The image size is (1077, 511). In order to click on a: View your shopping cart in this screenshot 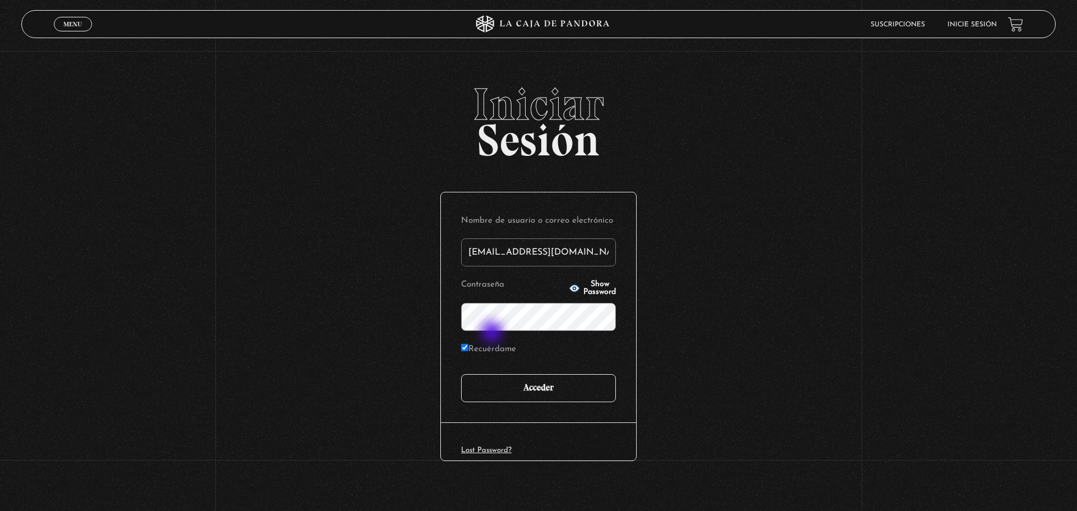, I will do `click(1015, 24)`.